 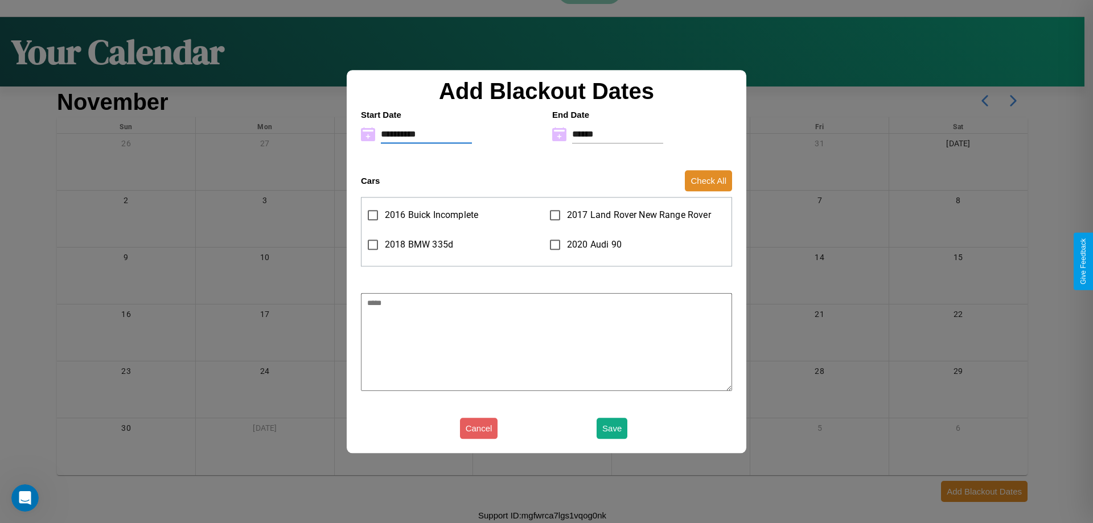 What do you see at coordinates (546, 91) in the screenshot?
I see `h2: Add Blackout Dates` at bounding box center [546, 91].